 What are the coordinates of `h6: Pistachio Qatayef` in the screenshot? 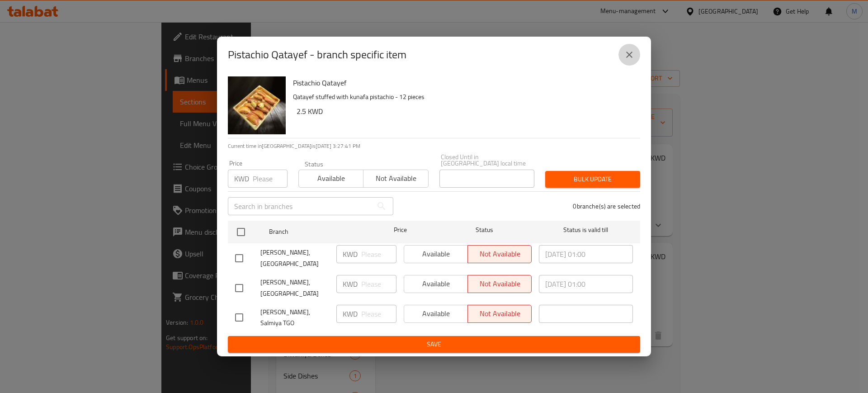 It's located at (463, 83).